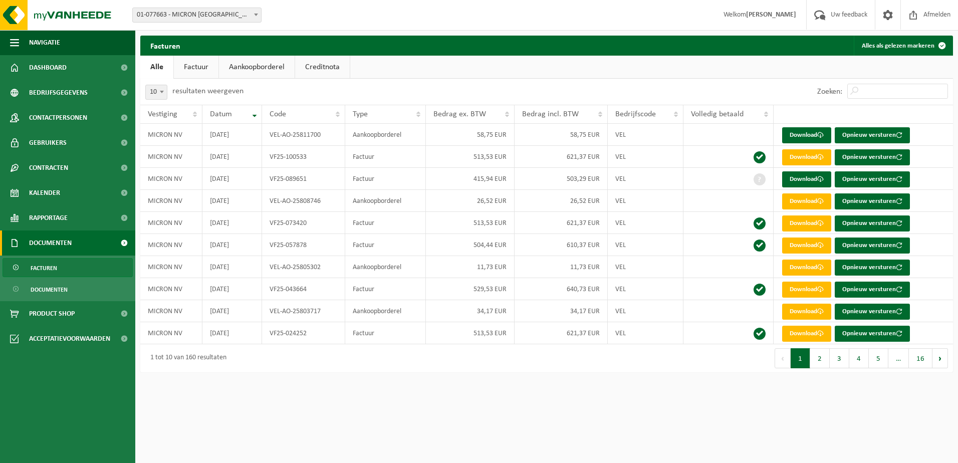  I want to click on td: VF25-043664, so click(304, 289).